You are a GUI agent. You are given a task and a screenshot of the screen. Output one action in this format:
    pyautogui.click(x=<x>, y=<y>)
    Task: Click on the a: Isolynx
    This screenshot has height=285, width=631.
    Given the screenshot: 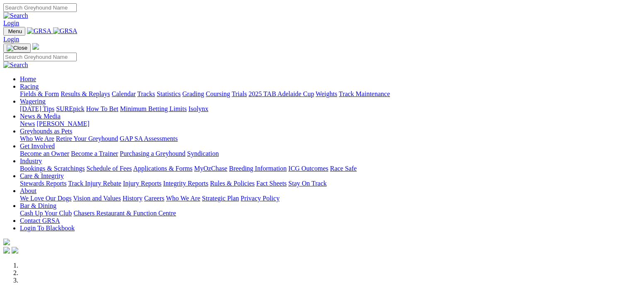 What is the action you would take?
    pyautogui.click(x=198, y=109)
    